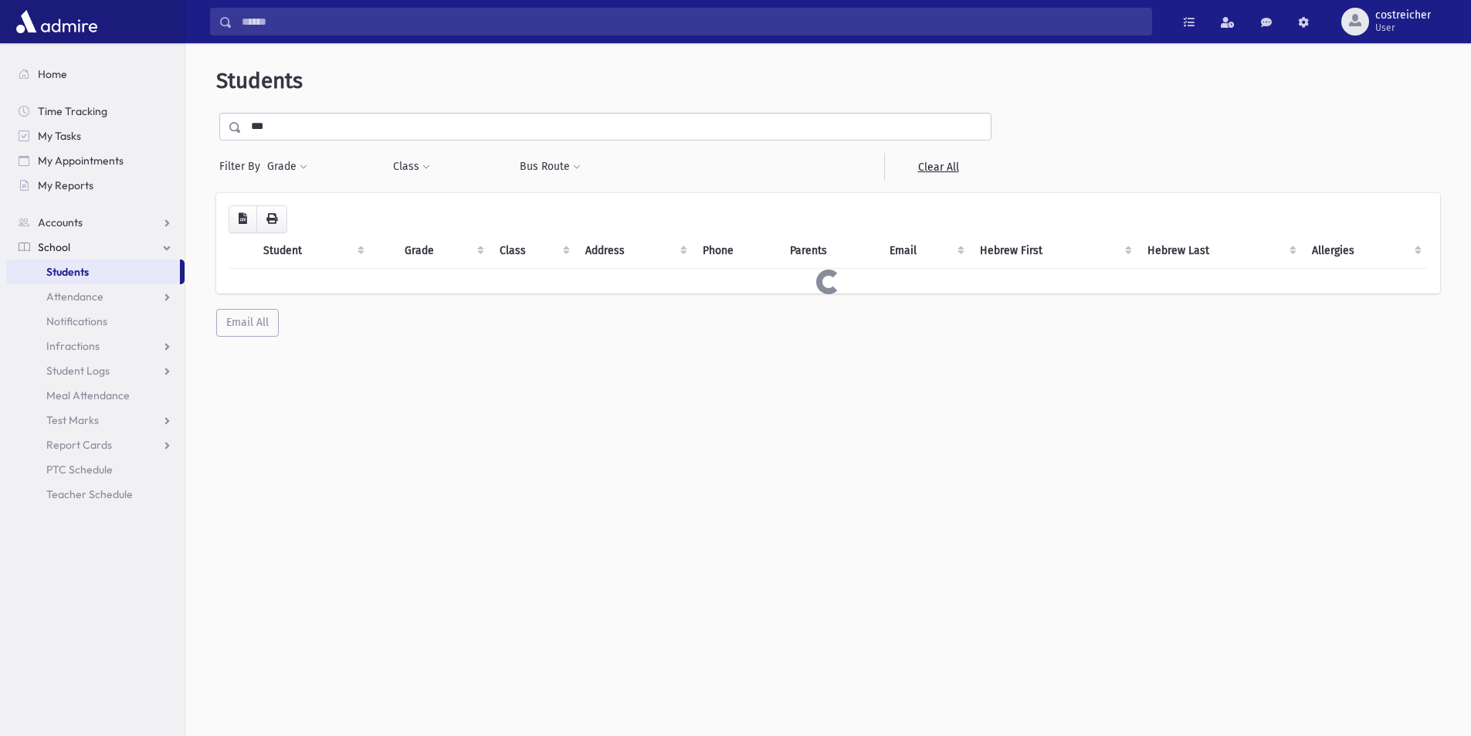  What do you see at coordinates (59, 136) in the screenshot?
I see `span: My Tasks` at bounding box center [59, 136].